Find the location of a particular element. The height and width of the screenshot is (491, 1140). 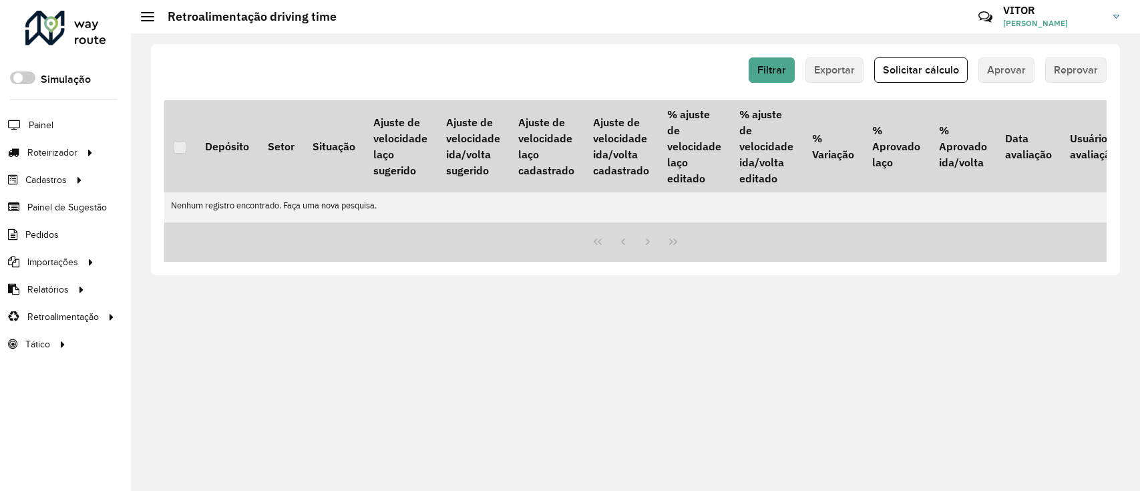

th: Ajuste de velocidade ida/volta sugerido is located at coordinates (473, 146).